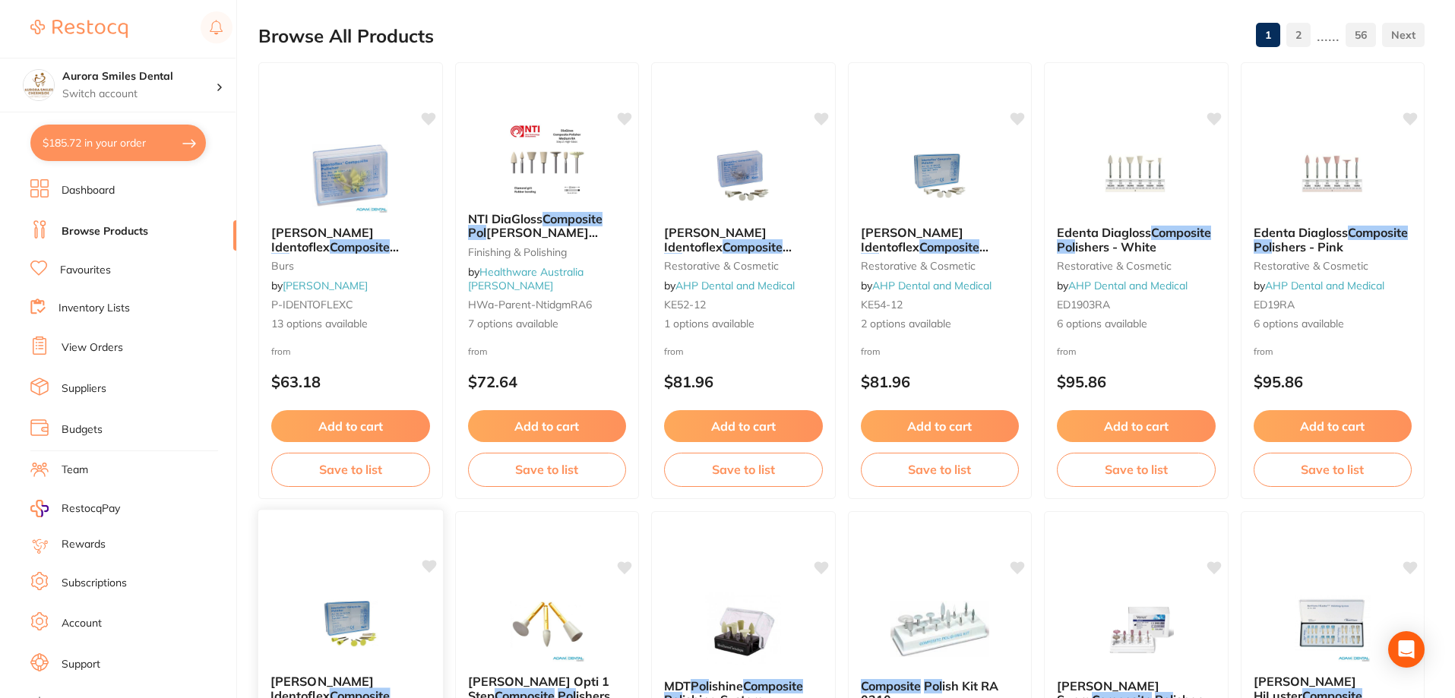  I want to click on span: RestocqPay, so click(90, 509).